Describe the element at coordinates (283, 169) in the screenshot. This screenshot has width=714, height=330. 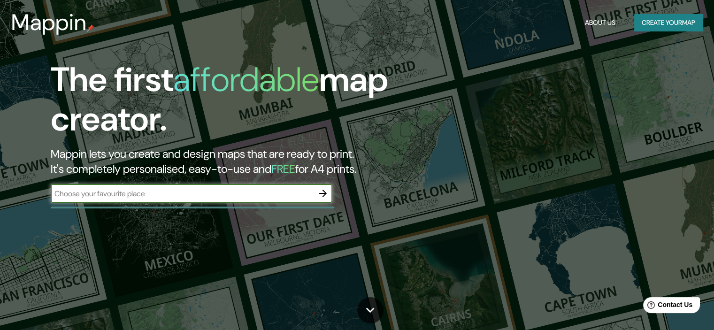
I see `h5: FREE` at that location.